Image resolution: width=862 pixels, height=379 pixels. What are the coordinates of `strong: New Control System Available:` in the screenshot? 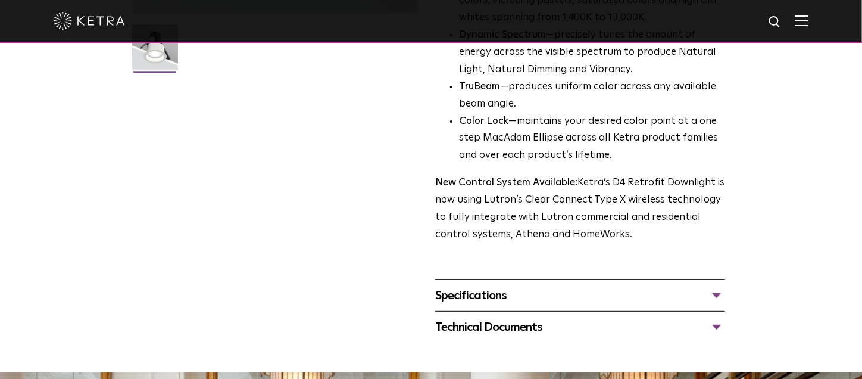 It's located at (506, 182).